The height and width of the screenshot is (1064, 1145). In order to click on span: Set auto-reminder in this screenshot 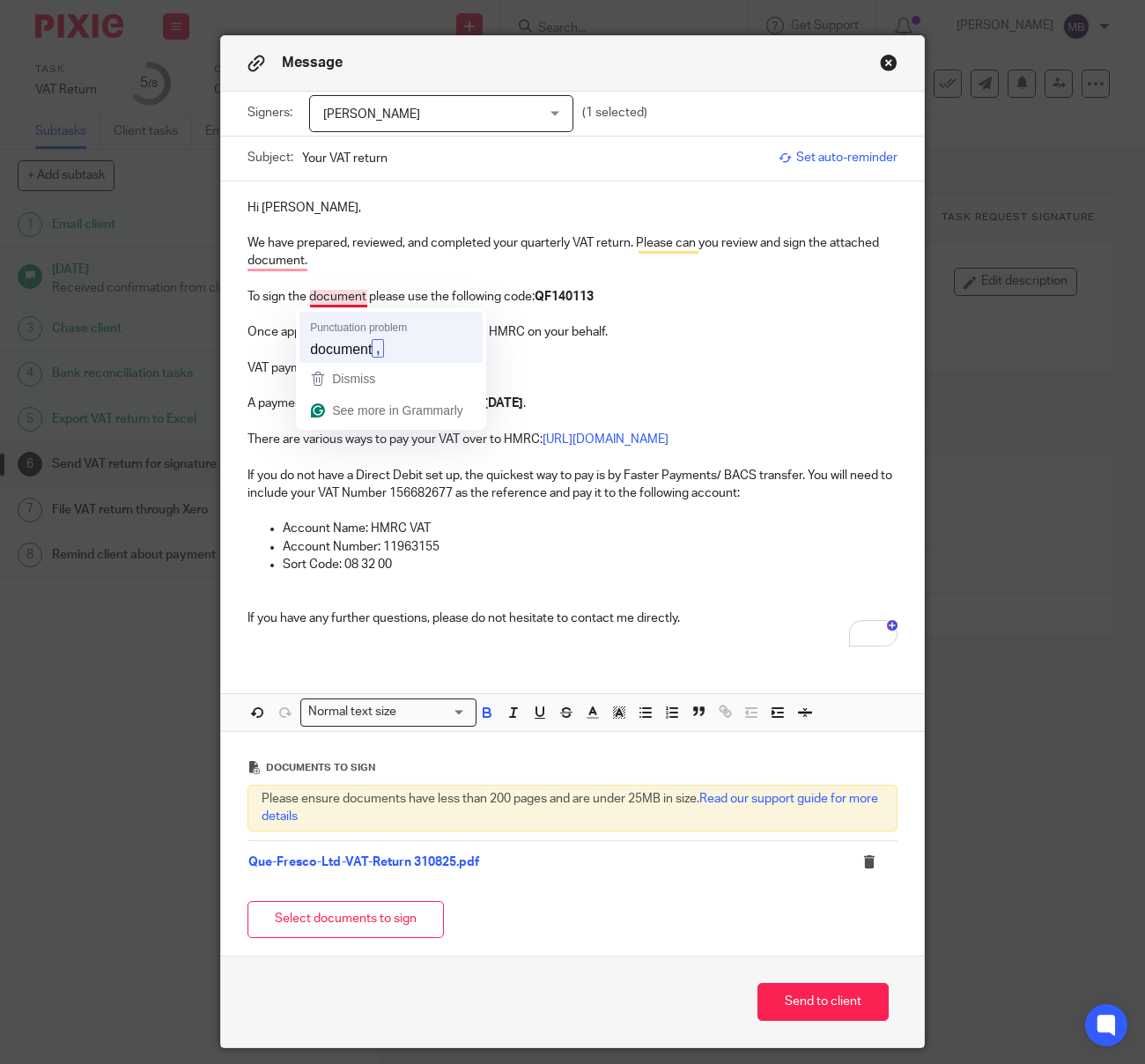, I will do `click(838, 157)`.